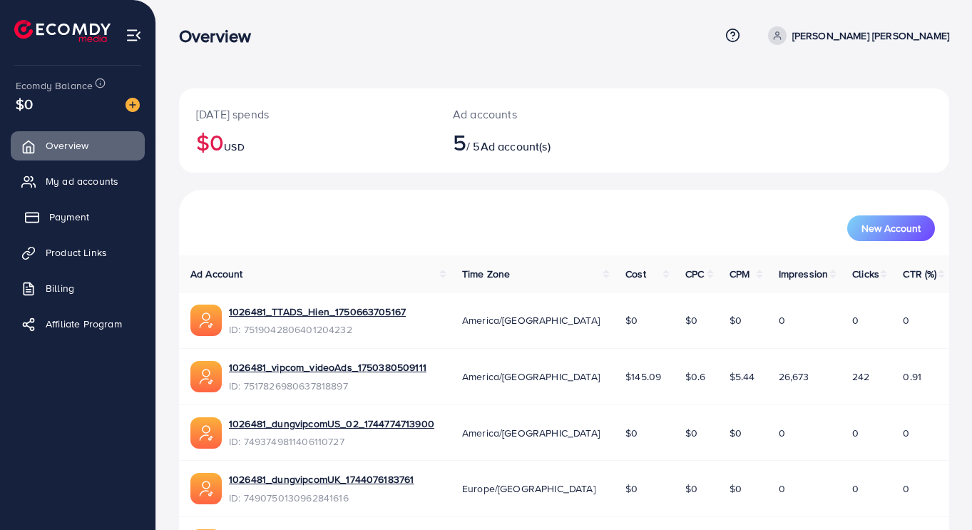 The height and width of the screenshot is (530, 972). I want to click on span: ID: 7519042806401204232, so click(317, 329).